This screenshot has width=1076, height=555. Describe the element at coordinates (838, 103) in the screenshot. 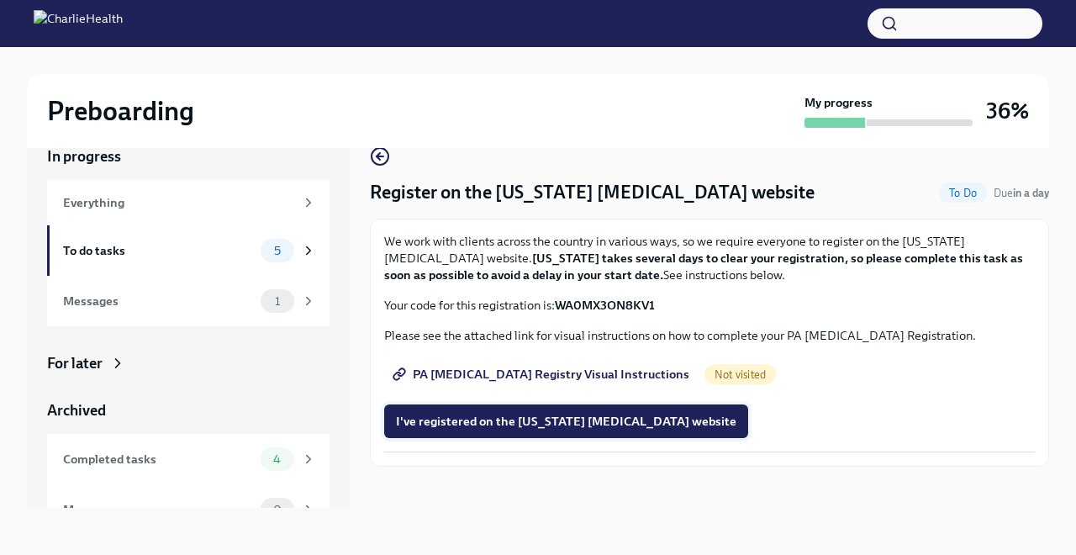

I see `strong: My progress` at that location.